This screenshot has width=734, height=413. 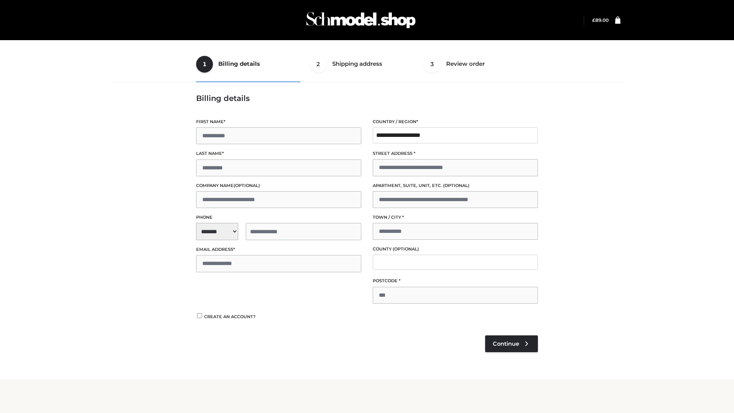 I want to click on a: Continue, so click(x=512, y=344).